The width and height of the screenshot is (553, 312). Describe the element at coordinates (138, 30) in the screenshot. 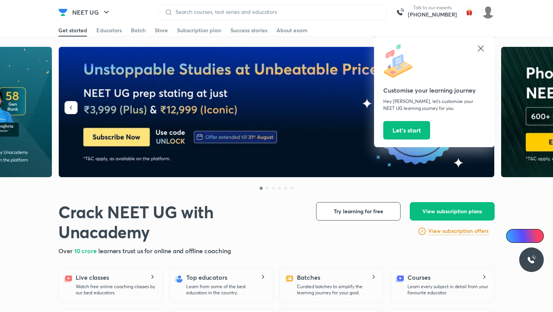

I see `div: Batch` at that location.